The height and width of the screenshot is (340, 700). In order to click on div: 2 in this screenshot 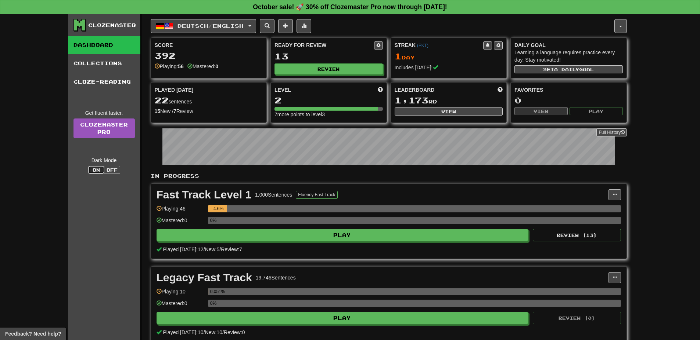, I will do `click(328, 100)`.